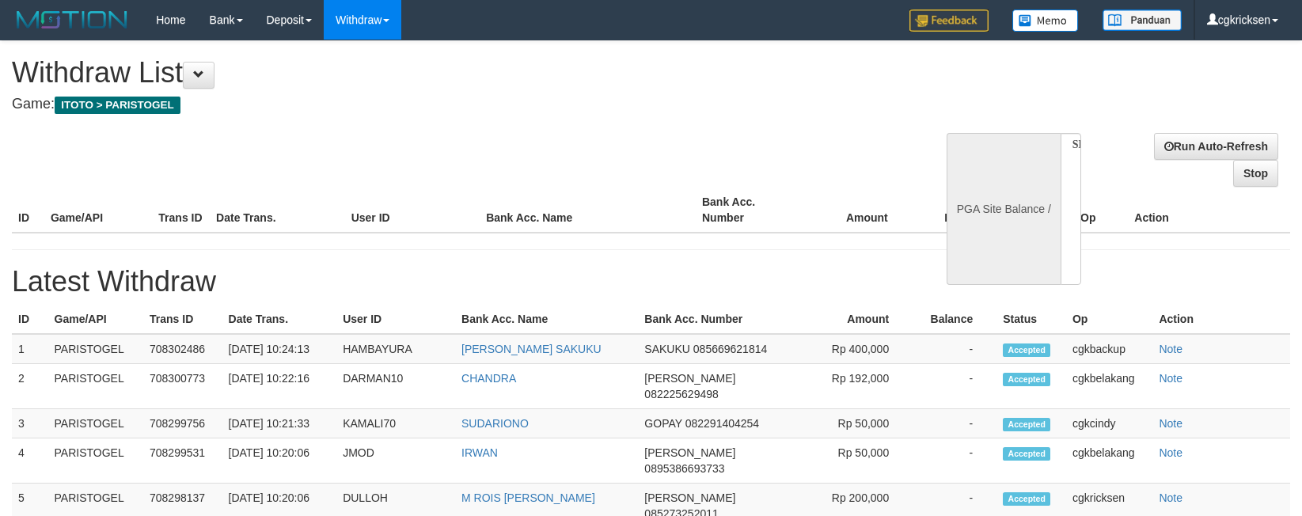 Image resolution: width=1302 pixels, height=516 pixels. I want to click on a: IRWAN, so click(480, 453).